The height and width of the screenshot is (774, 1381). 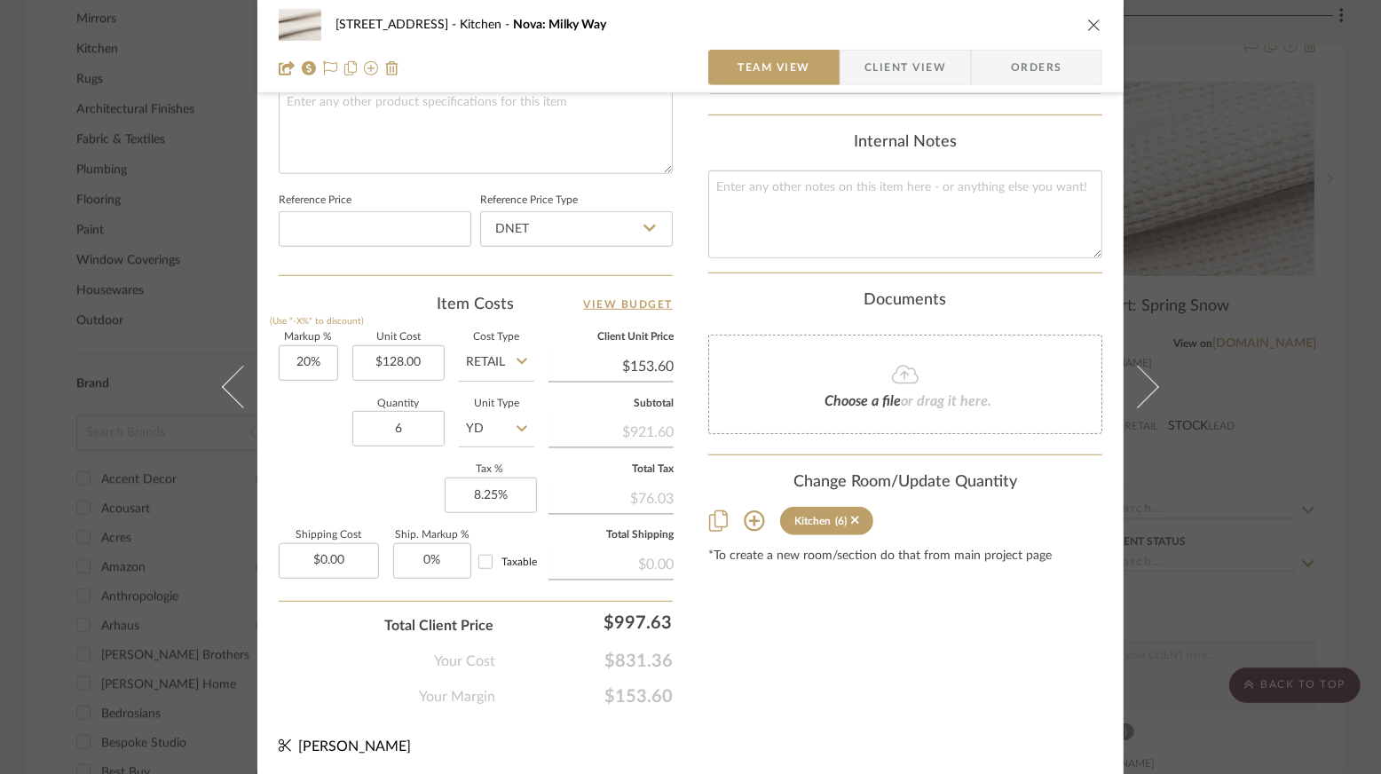 I want to click on label: Cost Type, so click(x=496, y=337).